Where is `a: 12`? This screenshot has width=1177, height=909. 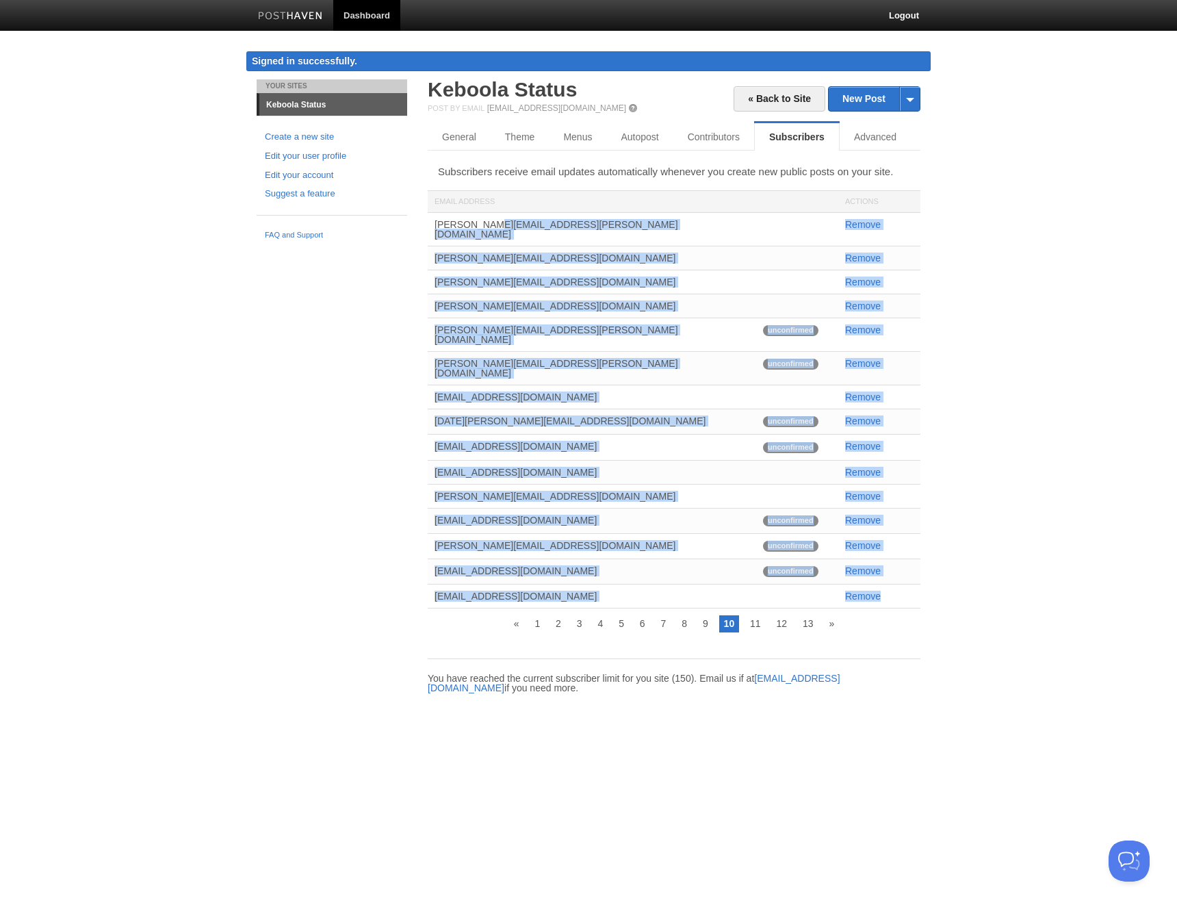 a: 12 is located at coordinates (782, 624).